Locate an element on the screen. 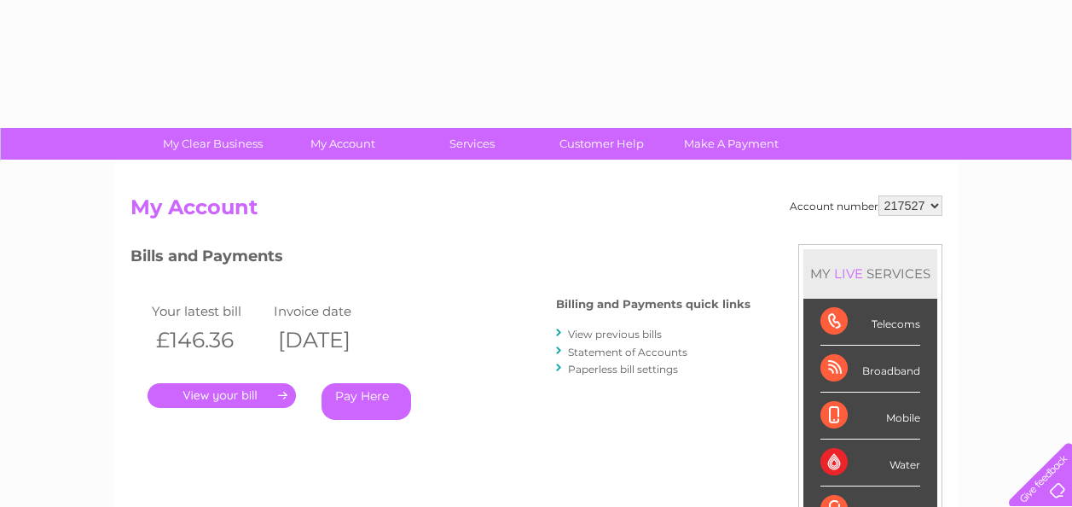 The width and height of the screenshot is (1072, 507). a: Statement of Accounts is located at coordinates (628, 351).